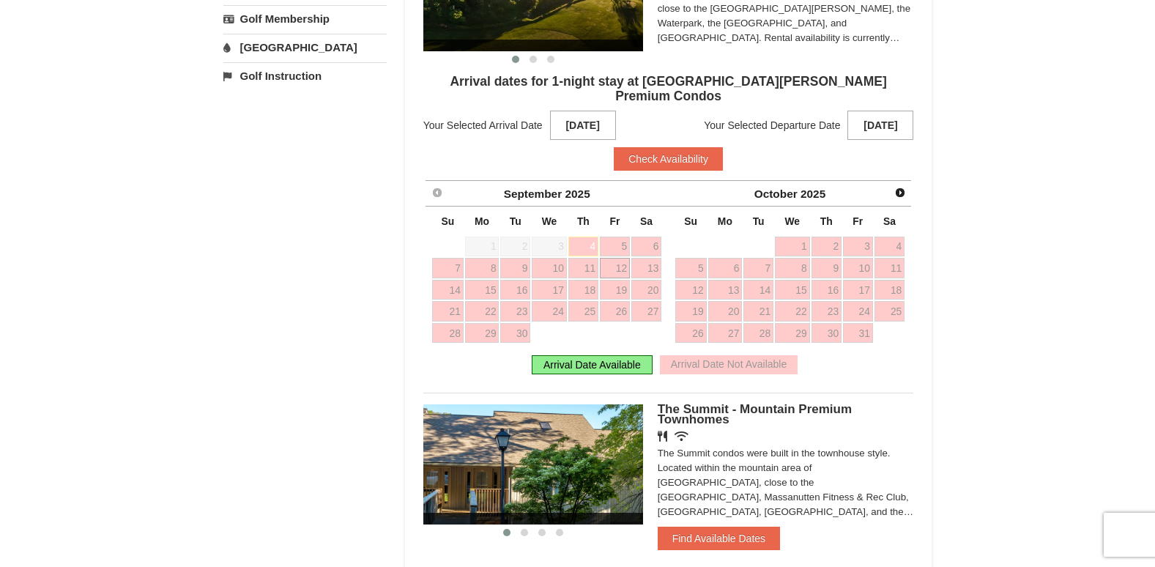  I want to click on div: Arrival Date Available, so click(592, 365).